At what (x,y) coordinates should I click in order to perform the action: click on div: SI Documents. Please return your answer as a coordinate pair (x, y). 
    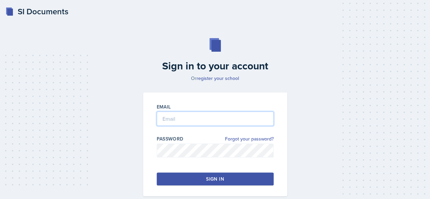
    Looking at the image, I should click on (37, 12).